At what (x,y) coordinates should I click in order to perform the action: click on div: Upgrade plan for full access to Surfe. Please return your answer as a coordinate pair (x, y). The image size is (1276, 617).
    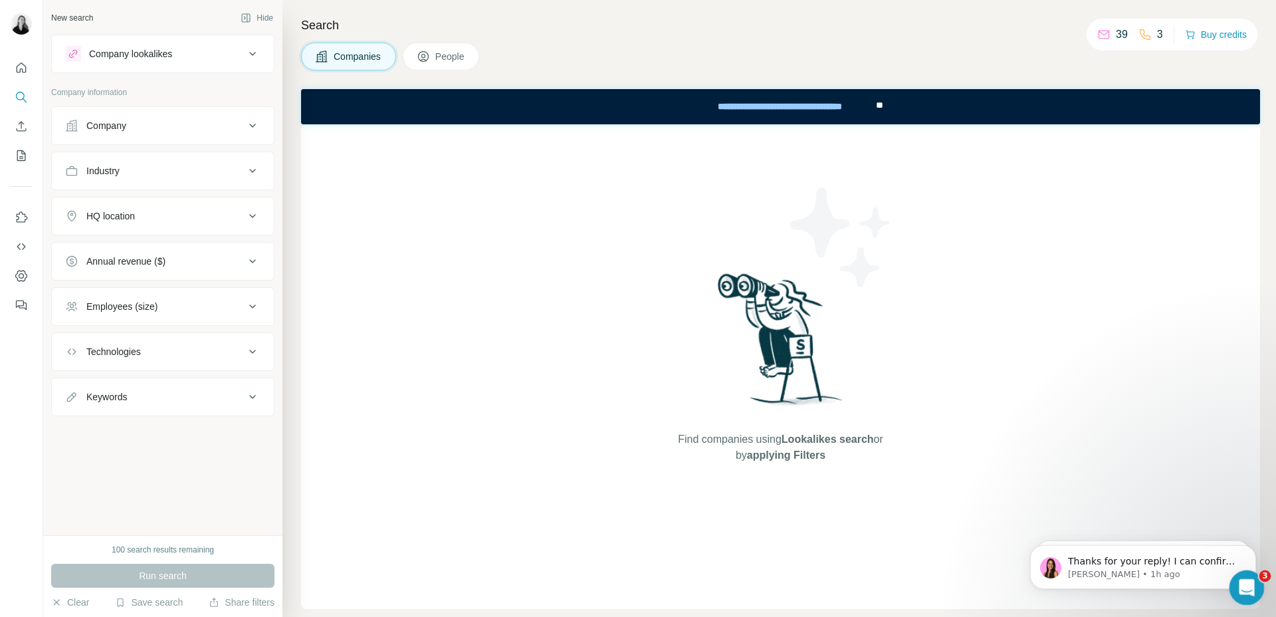
    Looking at the image, I should click on (479, 17).